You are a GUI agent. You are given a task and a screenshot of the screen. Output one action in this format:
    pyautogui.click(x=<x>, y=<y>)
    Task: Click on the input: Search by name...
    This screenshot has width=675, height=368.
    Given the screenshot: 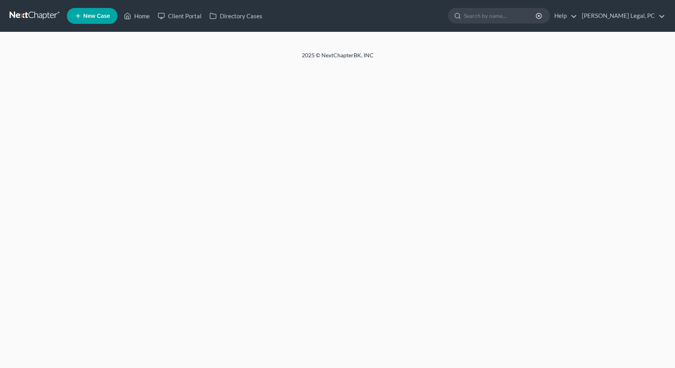 What is the action you would take?
    pyautogui.click(x=500, y=16)
    